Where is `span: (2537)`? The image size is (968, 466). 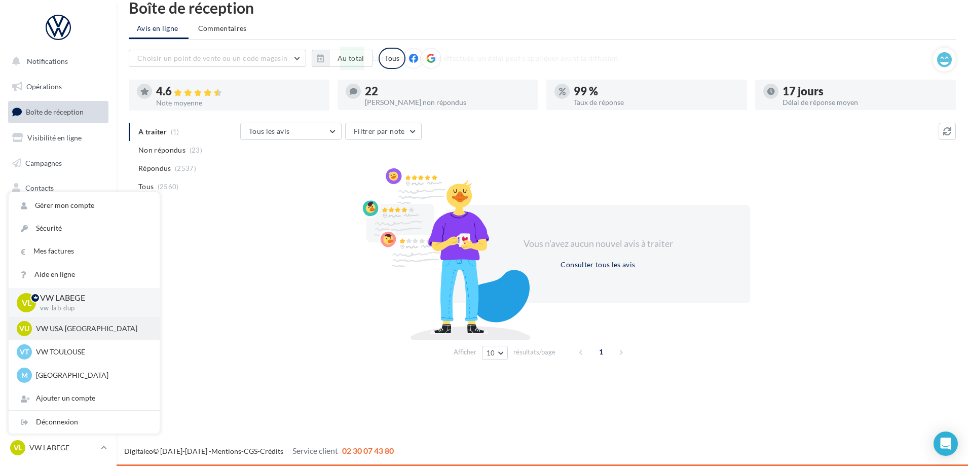 span: (2537) is located at coordinates (185, 168).